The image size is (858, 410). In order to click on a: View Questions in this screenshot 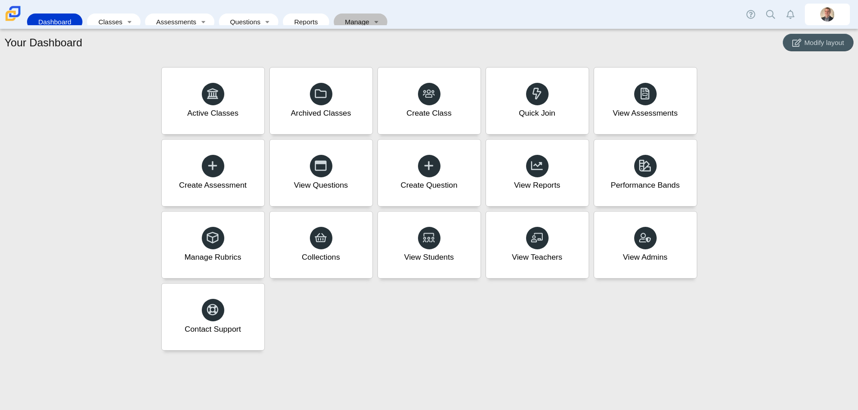, I will do `click(321, 173)`.